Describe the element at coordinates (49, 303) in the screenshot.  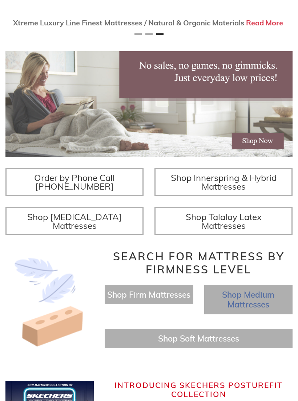
I see `img: Image-of-brick- and-feather-representing-firm-and-soft-feel` at that location.